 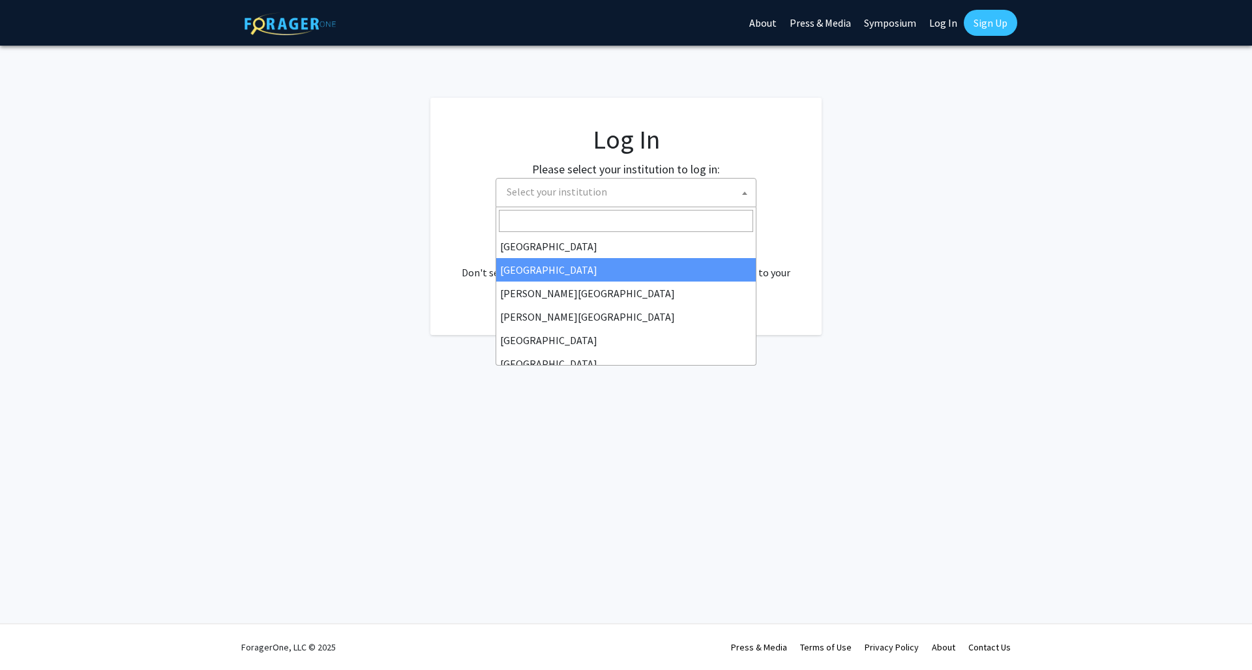 What do you see at coordinates (626, 221) in the screenshot?
I see `input: Search` at bounding box center [626, 221].